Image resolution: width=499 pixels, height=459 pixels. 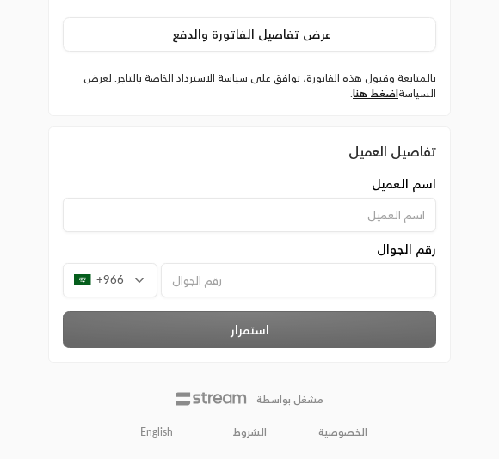 What do you see at coordinates (249, 34) in the screenshot?
I see `button: عرض تفاصيل الفاتورة والدفع` at bounding box center [249, 34].